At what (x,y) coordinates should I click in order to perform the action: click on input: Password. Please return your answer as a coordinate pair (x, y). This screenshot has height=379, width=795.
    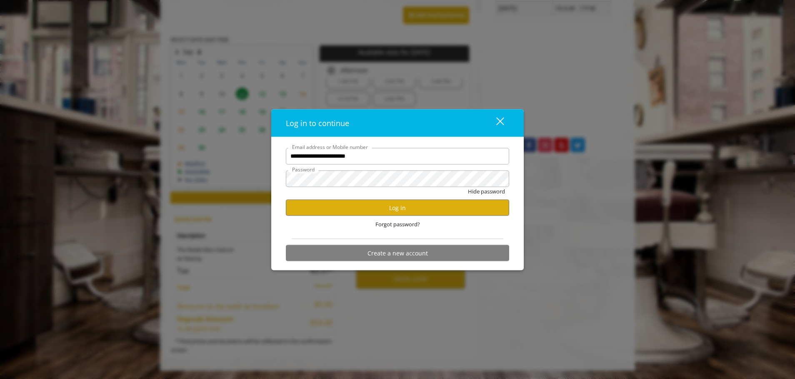
    Looking at the image, I should click on (397, 179).